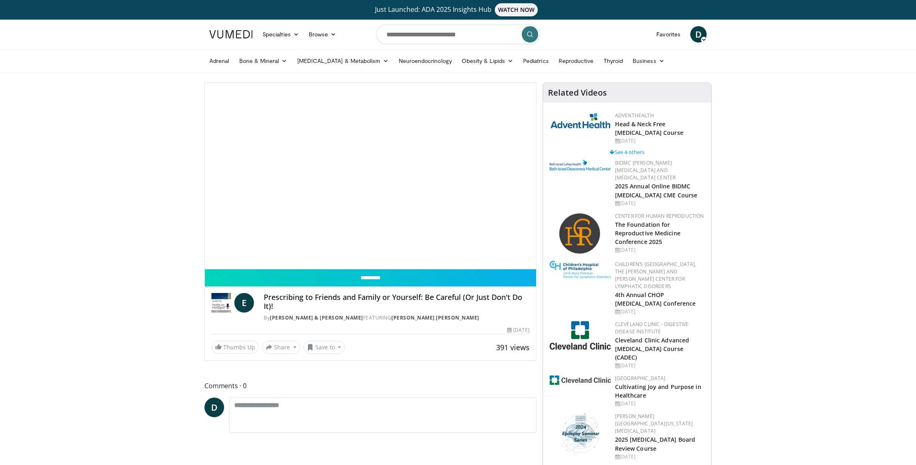  Describe the element at coordinates (513, 348) in the screenshot. I see `span: 391 views` at that location.